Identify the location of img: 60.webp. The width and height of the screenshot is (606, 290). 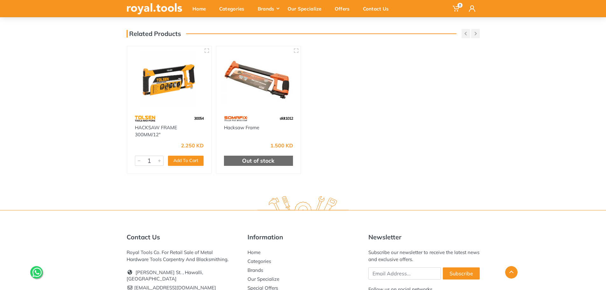
(236, 118).